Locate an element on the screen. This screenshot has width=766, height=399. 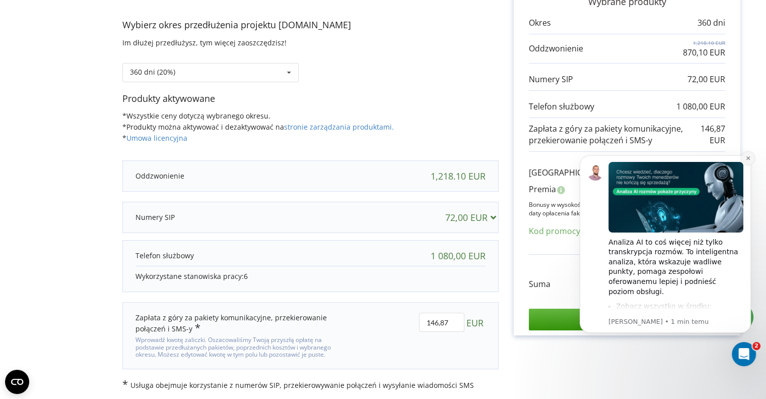
p: Wiadomość od Aleksandra, wysłana 1 min temu is located at coordinates (111, 181).